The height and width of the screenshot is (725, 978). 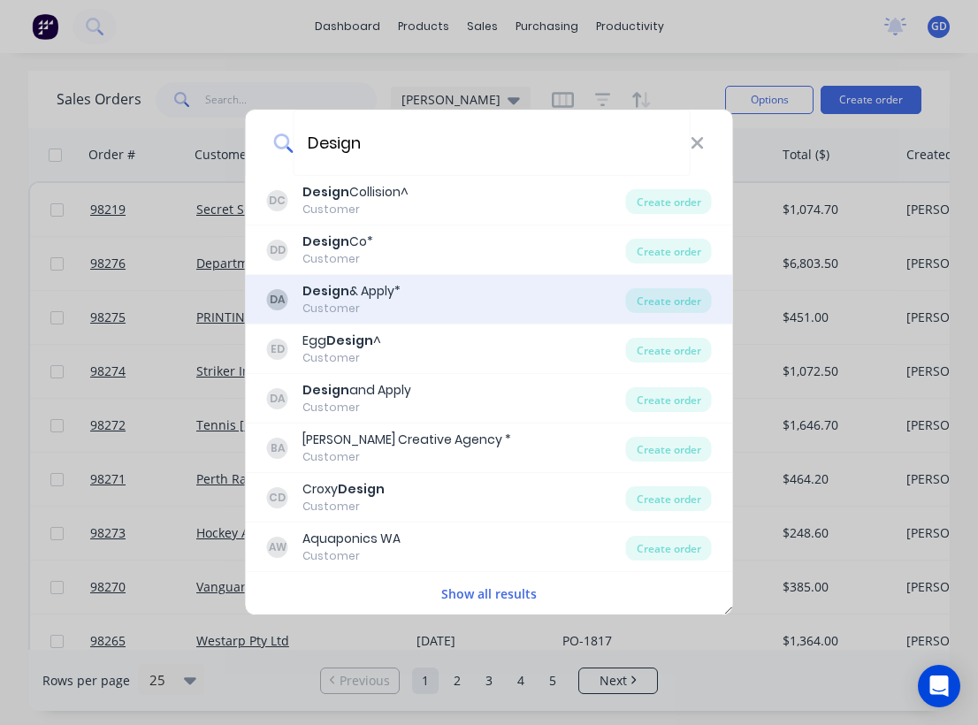 What do you see at coordinates (355, 192) in the screenshot?
I see `div: Collision^` at bounding box center [355, 192].